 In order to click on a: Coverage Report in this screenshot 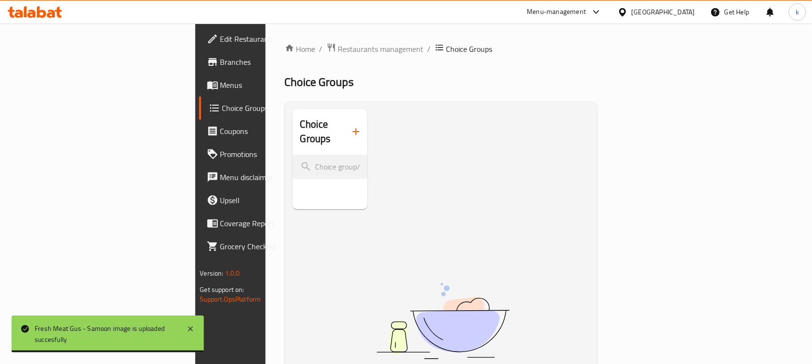, I will do `click(265, 224)`.